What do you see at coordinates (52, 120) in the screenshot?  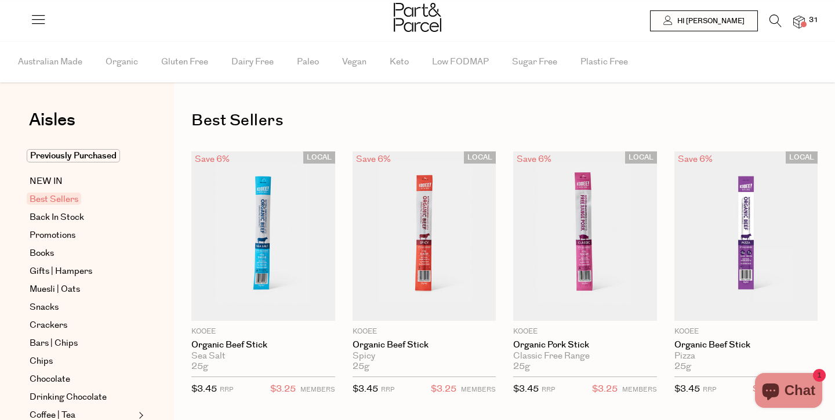 I see `span: Aisles` at bounding box center [52, 120].